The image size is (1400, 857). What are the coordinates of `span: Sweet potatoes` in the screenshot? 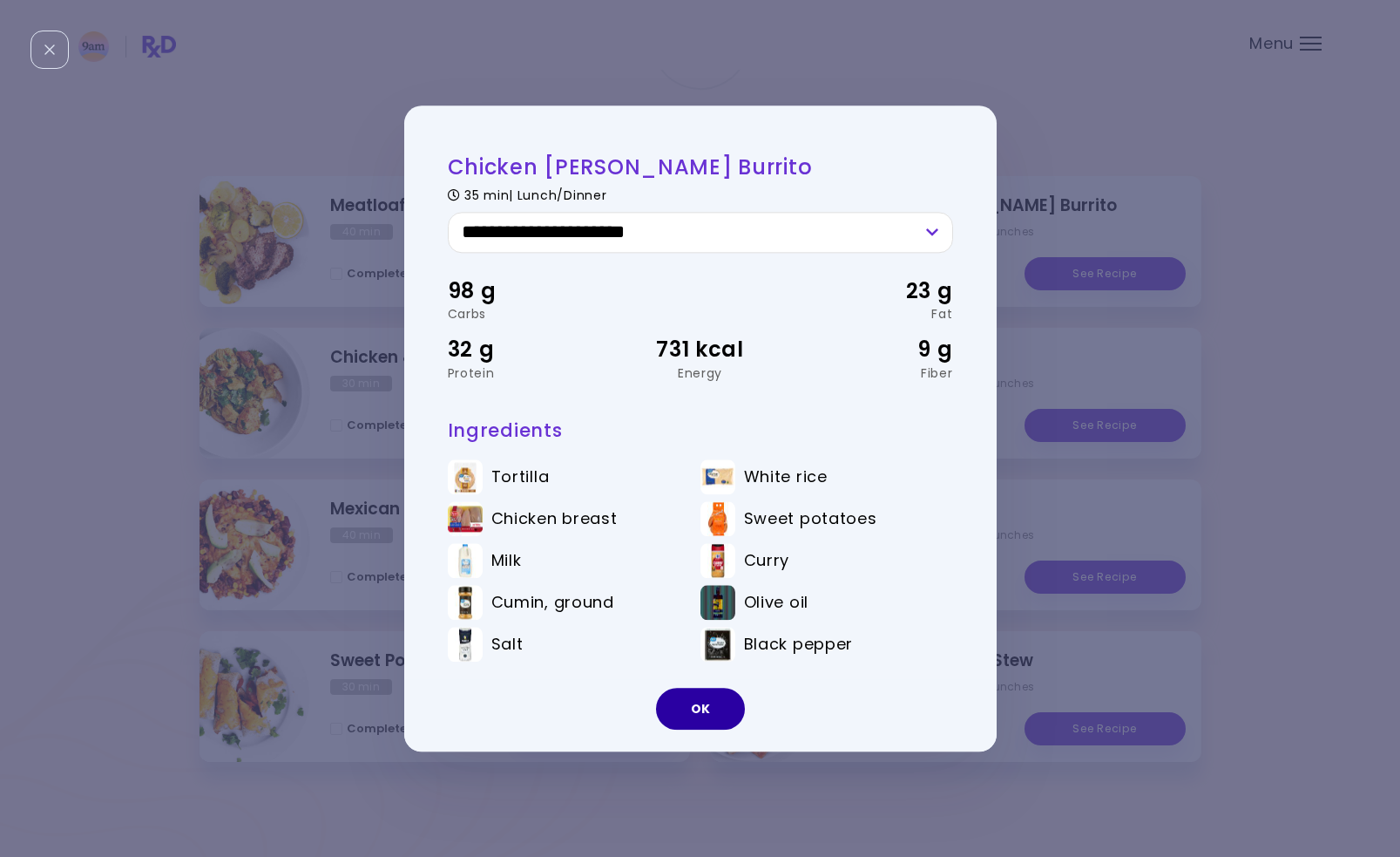 It's located at (810, 519).